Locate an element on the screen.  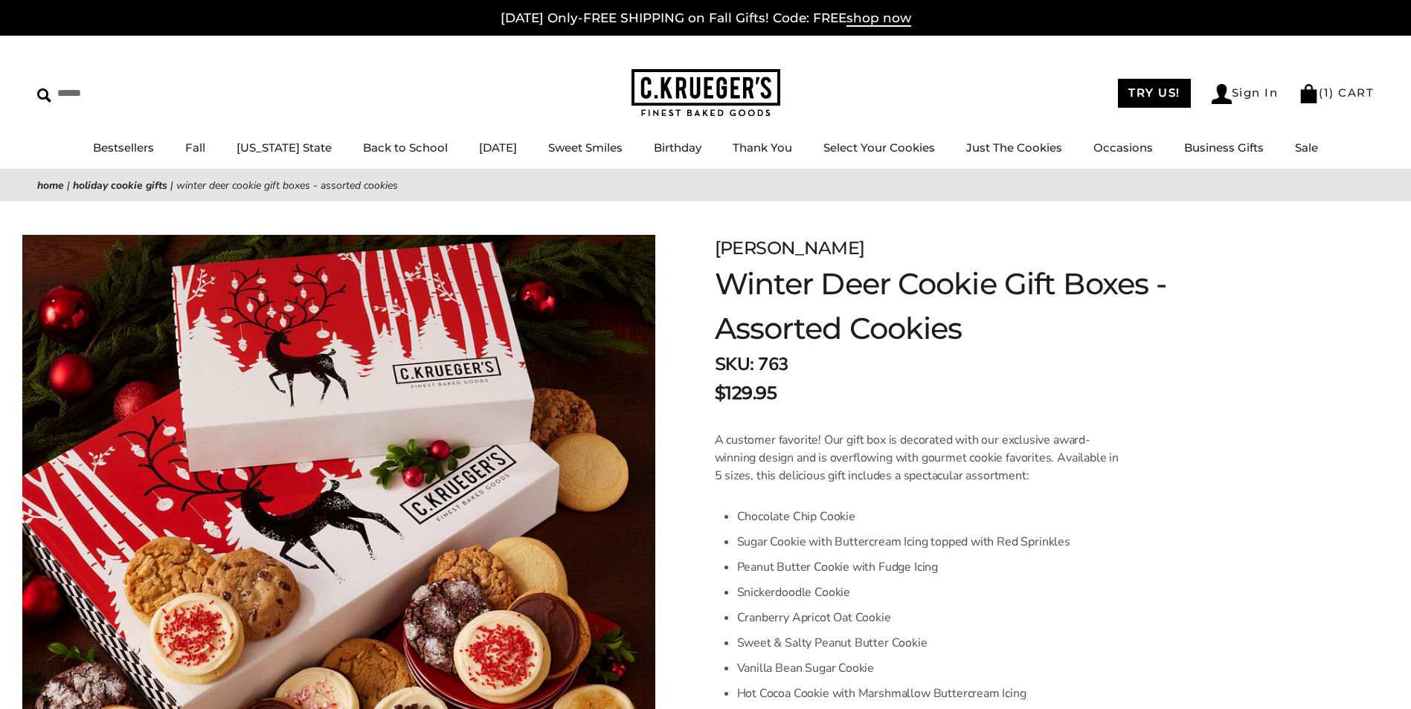
a: Business Gifts is located at coordinates (1223, 147).